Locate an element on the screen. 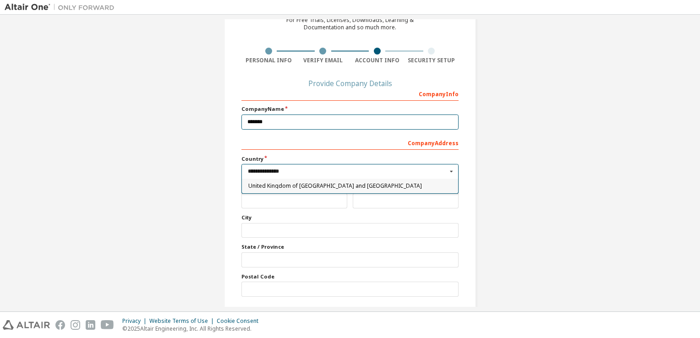 Image resolution: width=700 pixels, height=338 pixels. img: youtube.svg is located at coordinates (107, 325).